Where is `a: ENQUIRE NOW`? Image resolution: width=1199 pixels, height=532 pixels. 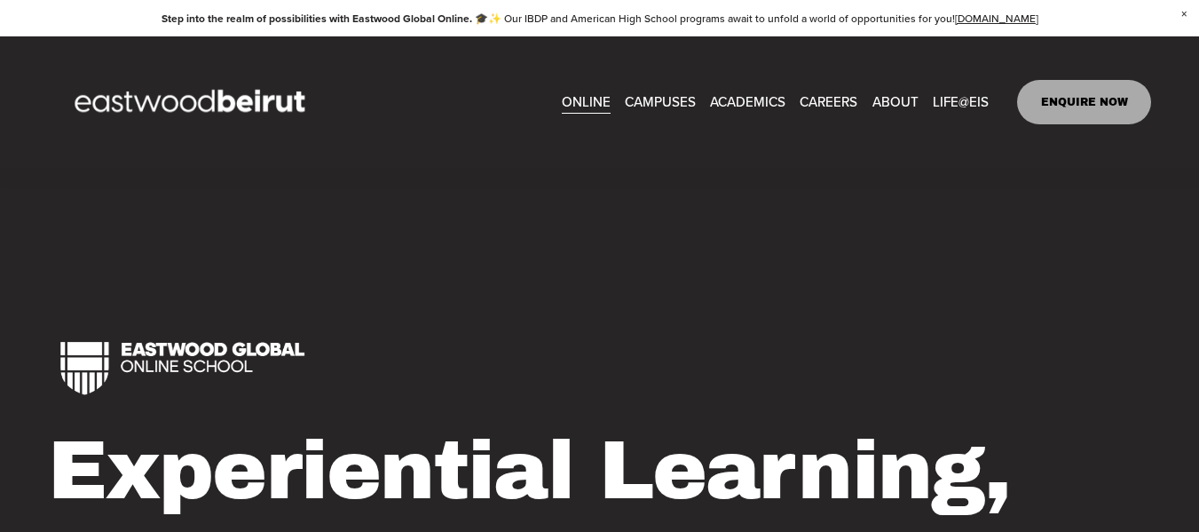 a: ENQUIRE NOW is located at coordinates (1084, 102).